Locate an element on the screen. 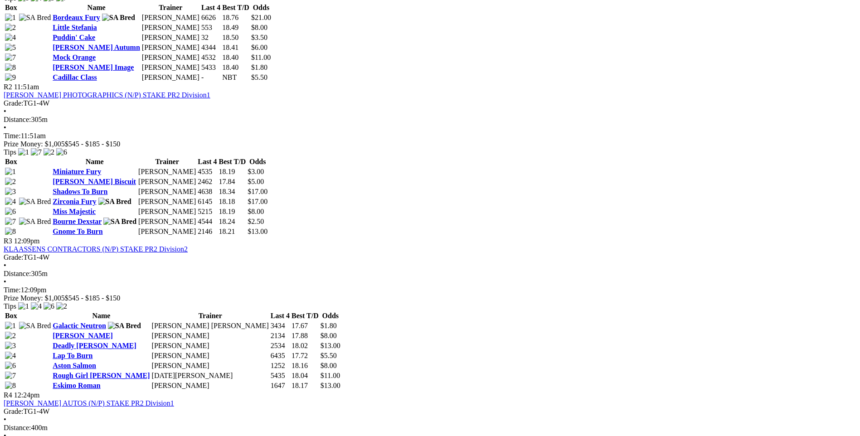 The width and height of the screenshot is (860, 436). span: Tips is located at coordinates (10, 306).